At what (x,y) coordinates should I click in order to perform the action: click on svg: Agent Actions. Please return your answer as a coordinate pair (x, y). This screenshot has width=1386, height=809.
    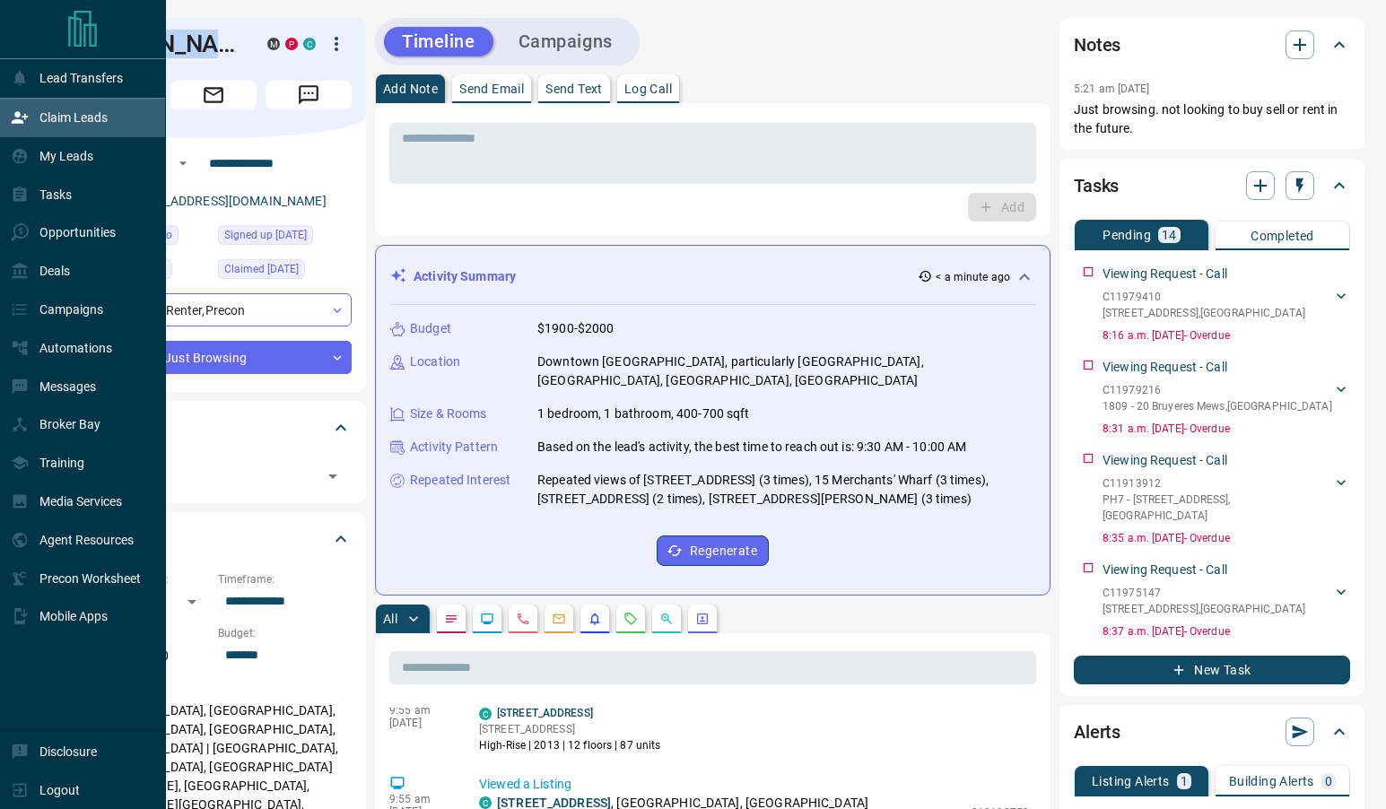
    Looking at the image, I should click on (702, 619).